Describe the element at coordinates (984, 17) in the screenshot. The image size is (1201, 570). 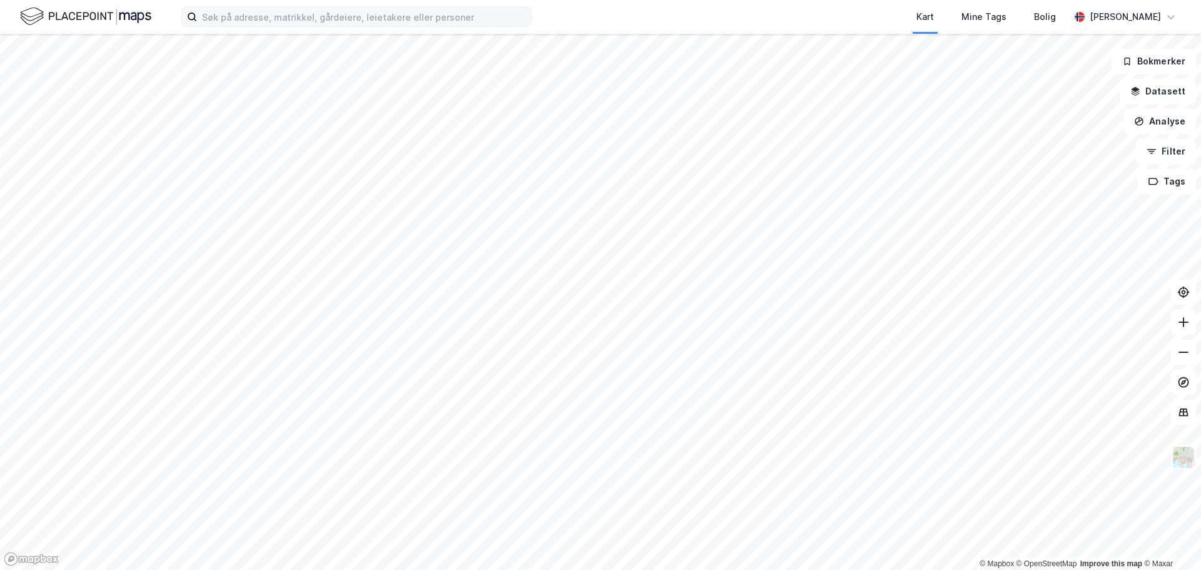
I see `div: Mine Tags` at that location.